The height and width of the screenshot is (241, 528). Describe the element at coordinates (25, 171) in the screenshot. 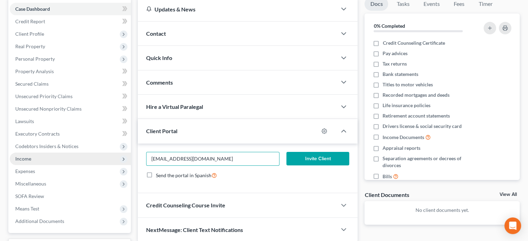

I see `span: Expenses` at that location.